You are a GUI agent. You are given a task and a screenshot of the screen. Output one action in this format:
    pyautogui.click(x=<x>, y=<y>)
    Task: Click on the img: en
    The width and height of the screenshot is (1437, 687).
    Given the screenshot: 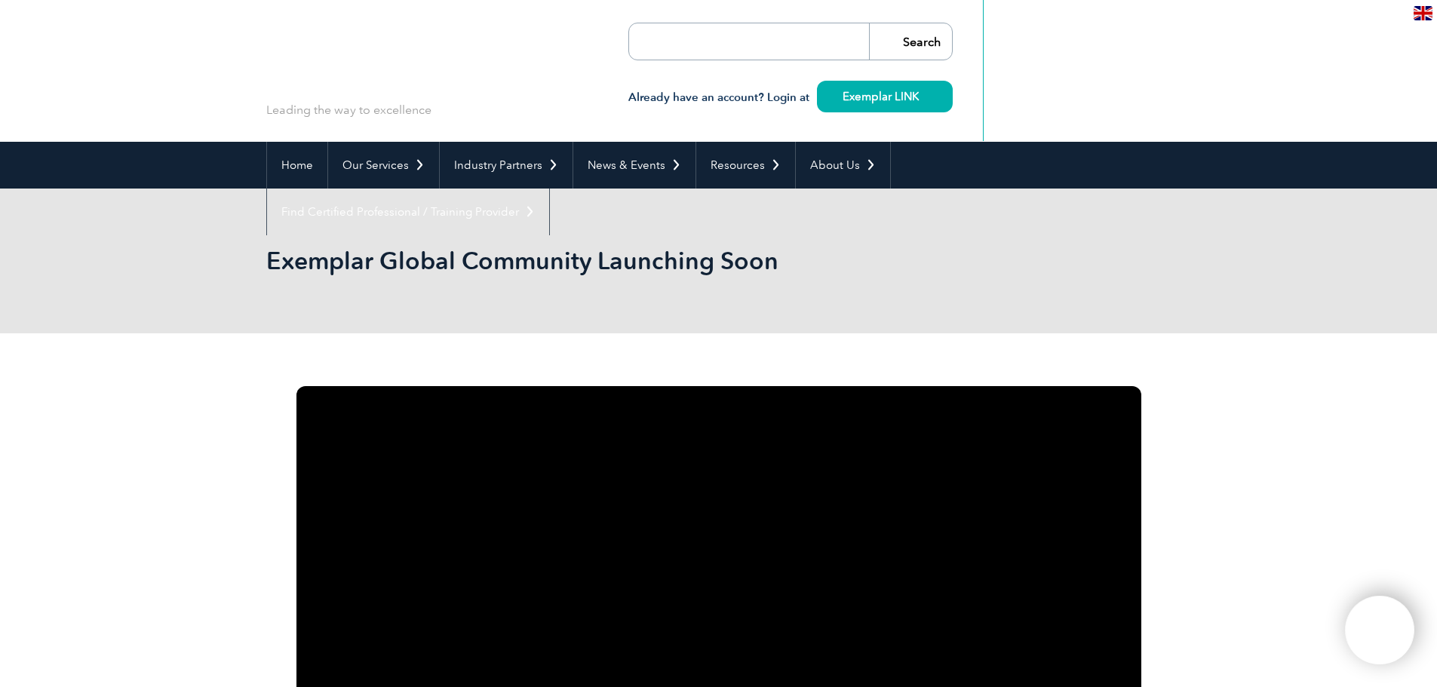 What is the action you would take?
    pyautogui.click(x=1422, y=13)
    